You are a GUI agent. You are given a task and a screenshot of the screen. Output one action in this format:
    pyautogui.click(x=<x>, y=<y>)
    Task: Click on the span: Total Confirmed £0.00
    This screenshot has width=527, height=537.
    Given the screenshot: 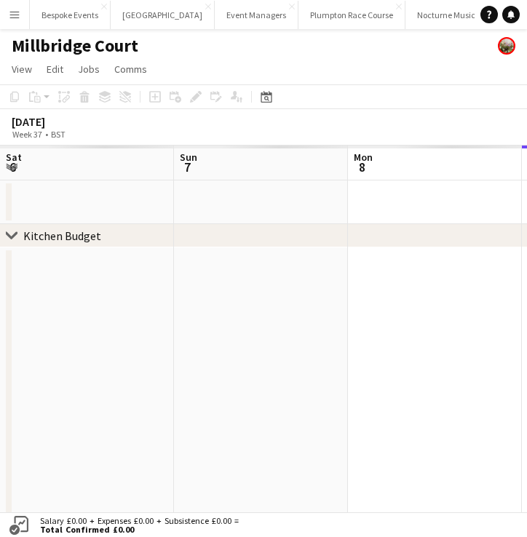 What is the action you would take?
    pyautogui.click(x=139, y=530)
    